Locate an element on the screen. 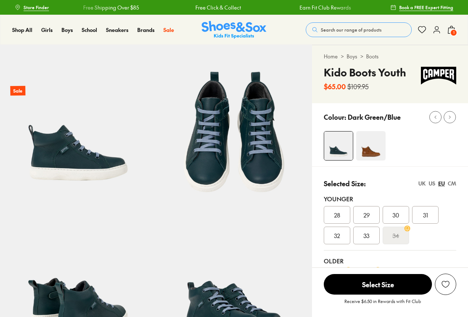 The height and width of the screenshot is (317, 468). span: 29 is located at coordinates (366, 215).